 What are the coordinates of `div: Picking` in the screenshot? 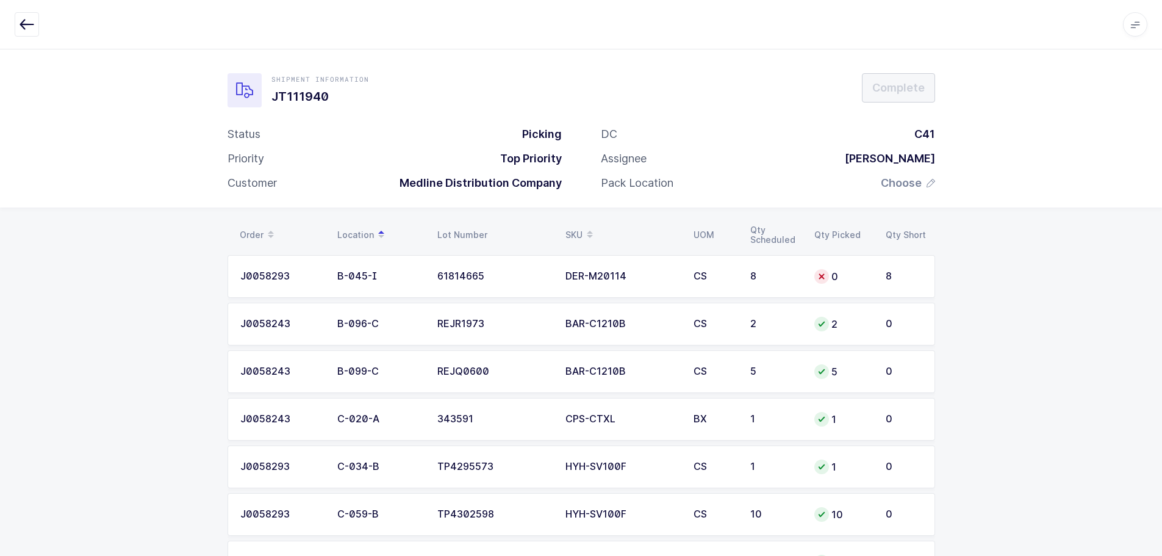 It's located at (537, 134).